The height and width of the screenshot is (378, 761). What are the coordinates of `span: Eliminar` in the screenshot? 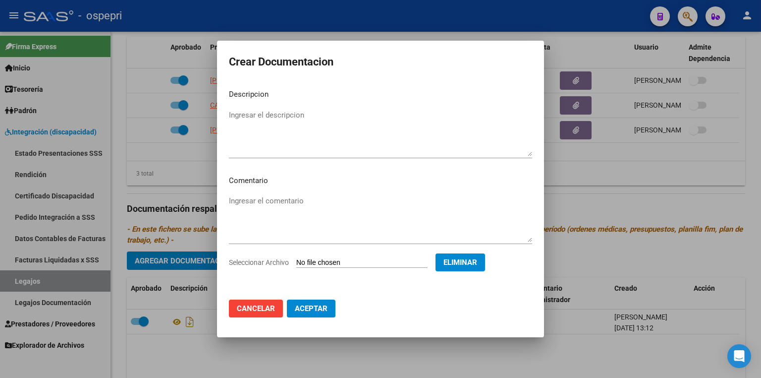 It's located at (460, 262).